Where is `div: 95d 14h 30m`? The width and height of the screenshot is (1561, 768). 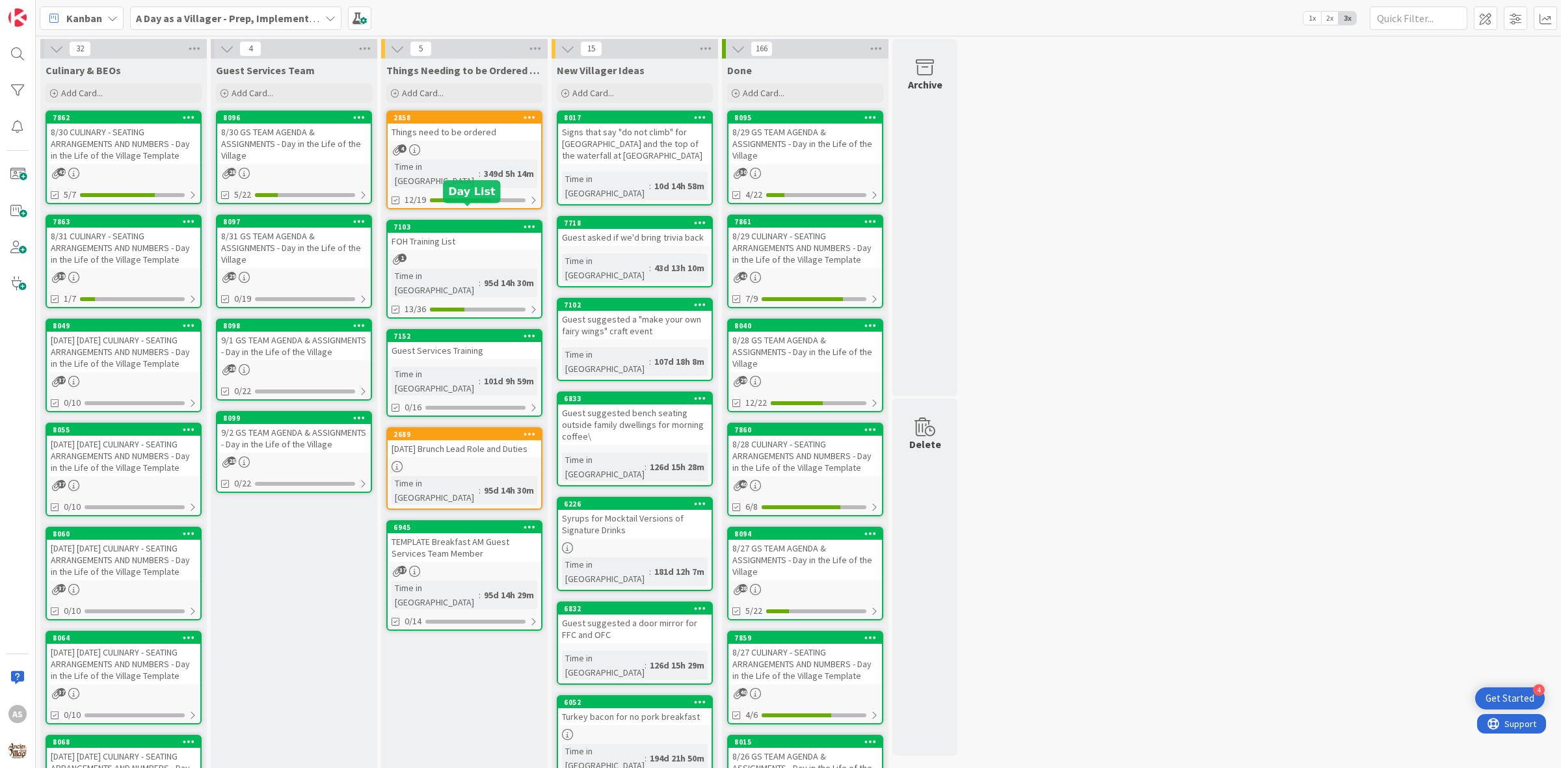
div: 95d 14h 30m is located at coordinates (508, 490).